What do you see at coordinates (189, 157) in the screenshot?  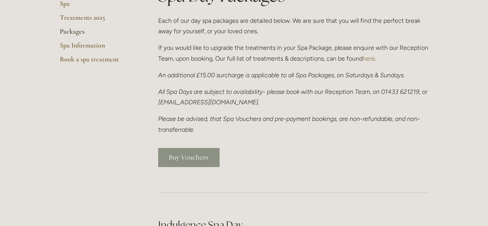 I see `a: Buy Vouchers` at bounding box center [189, 157].